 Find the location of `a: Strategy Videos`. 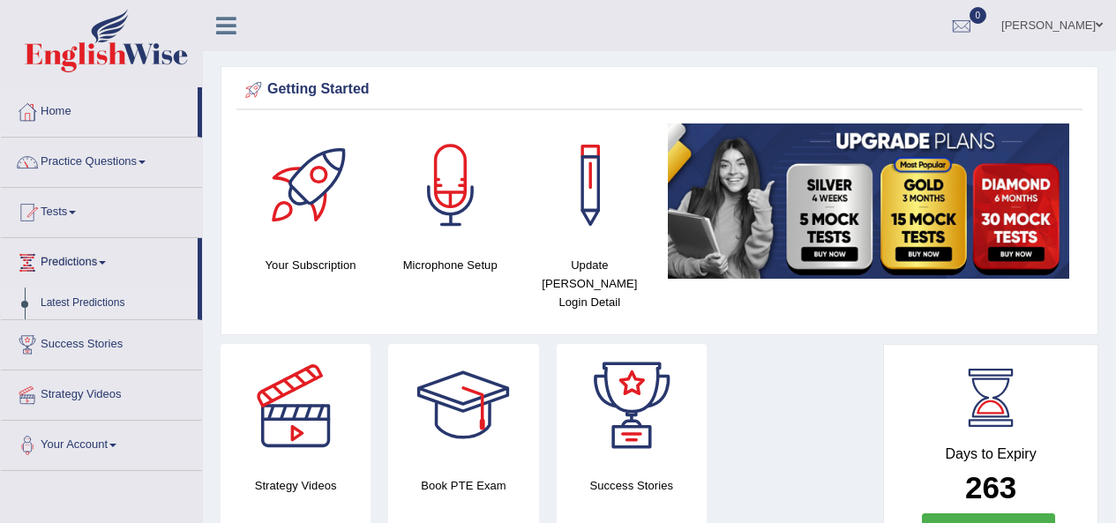

a: Strategy Videos is located at coordinates (101, 393).